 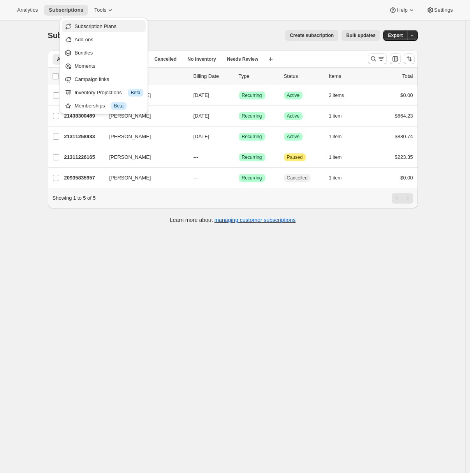 I want to click on span: Create subscription, so click(x=312, y=35).